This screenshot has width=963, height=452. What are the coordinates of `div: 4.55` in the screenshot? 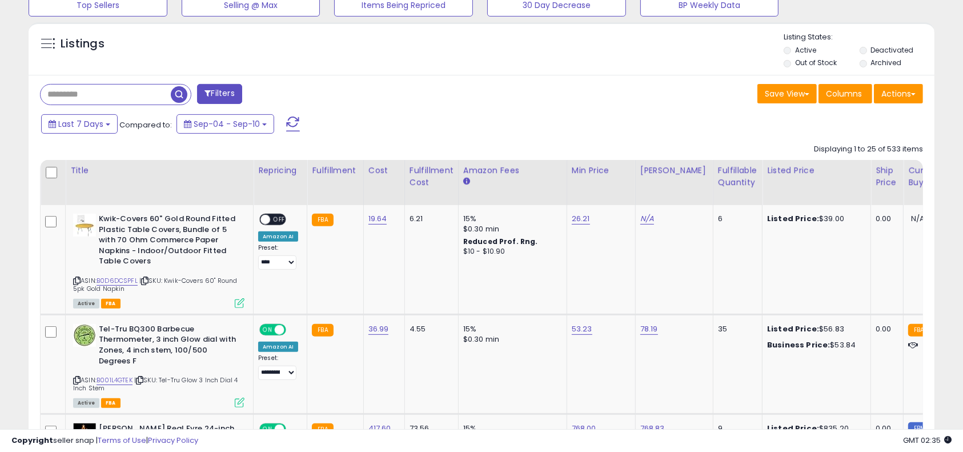 It's located at (430, 329).